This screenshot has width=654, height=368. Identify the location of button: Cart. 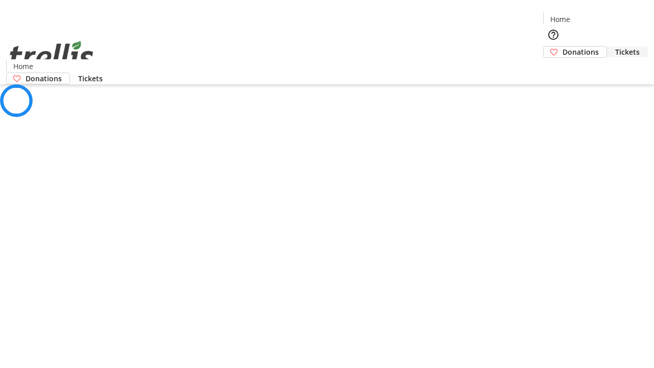
(553, 68).